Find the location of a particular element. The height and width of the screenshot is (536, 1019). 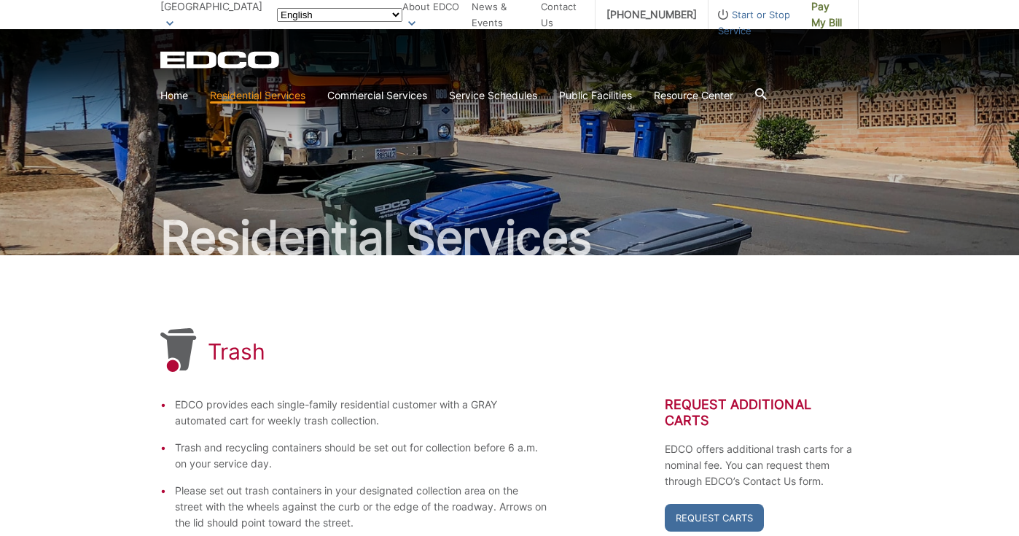

li: Trash and recycling containers should be set out for collection before 6 a.m. on your service day. is located at coordinates (362, 456).